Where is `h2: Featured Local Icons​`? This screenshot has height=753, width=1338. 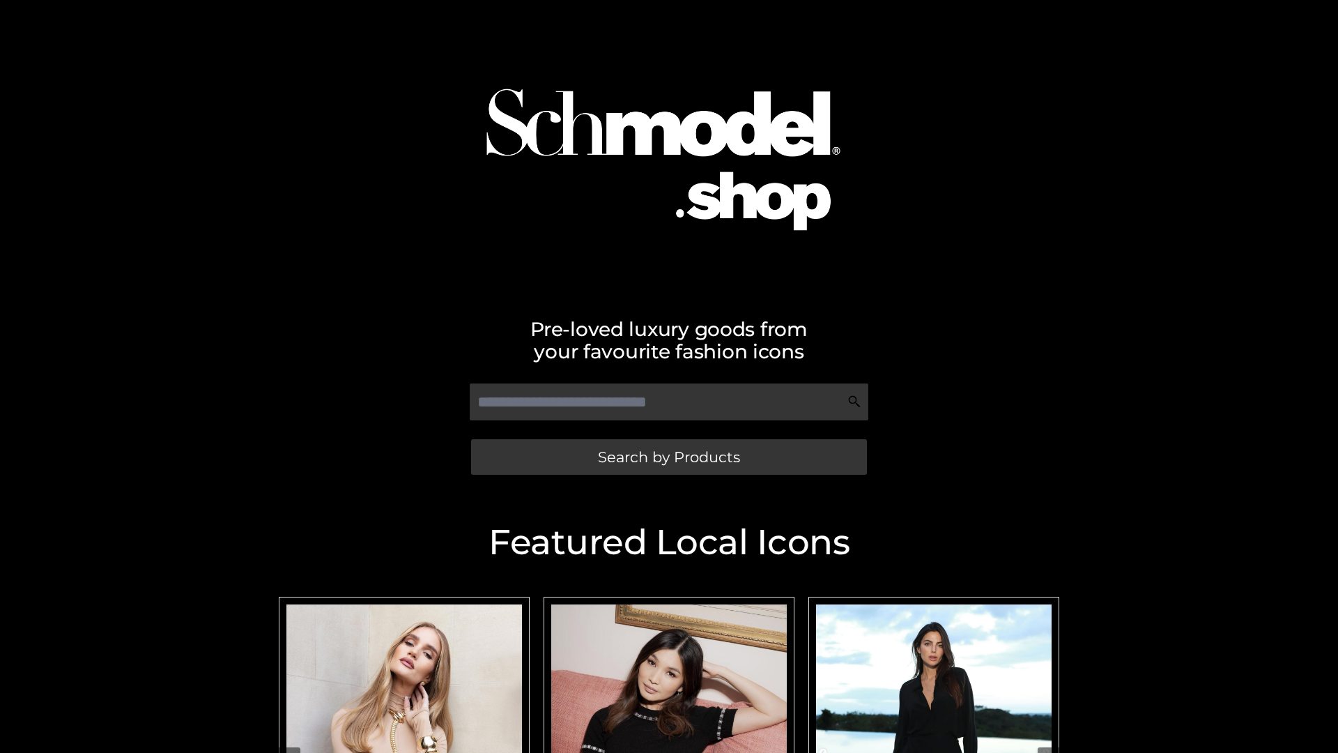 h2: Featured Local Icons​ is located at coordinates (669, 542).